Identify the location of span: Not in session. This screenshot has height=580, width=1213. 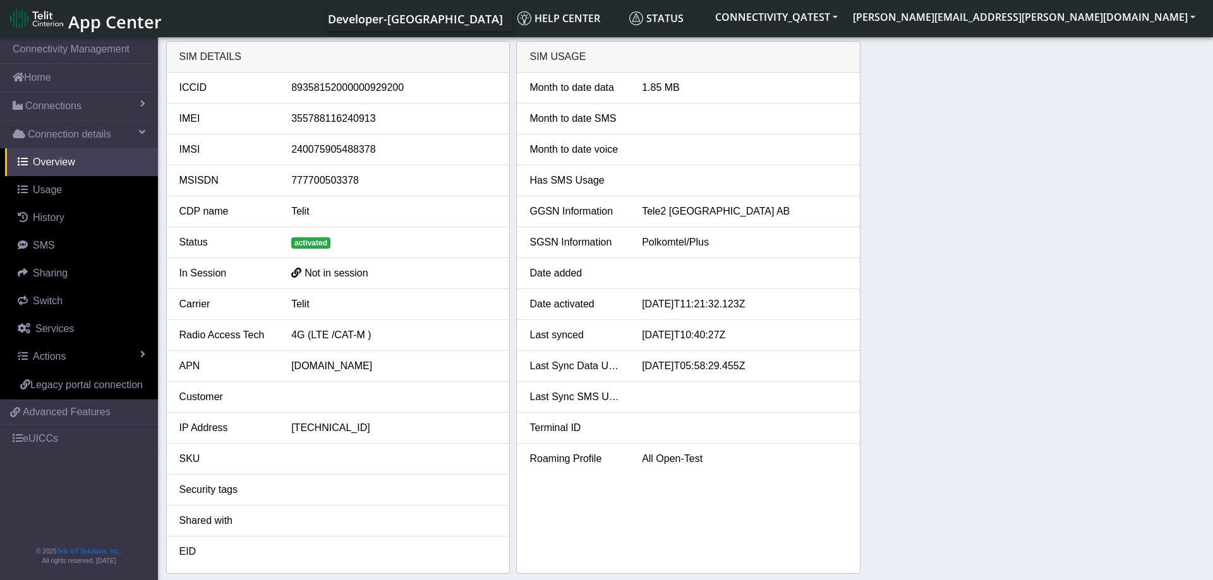
(336, 273).